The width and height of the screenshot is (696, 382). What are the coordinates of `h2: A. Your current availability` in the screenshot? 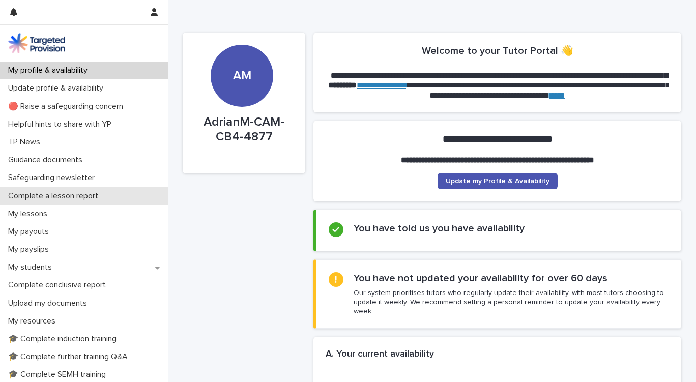 It's located at (379, 354).